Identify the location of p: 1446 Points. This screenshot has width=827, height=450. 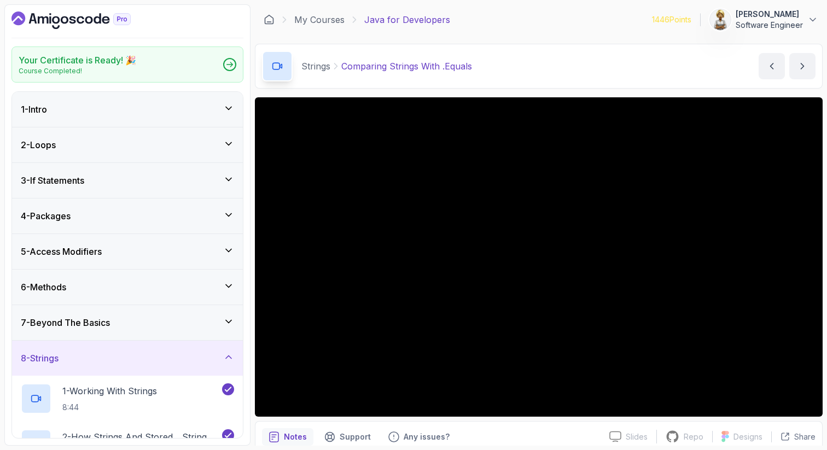
(671, 20).